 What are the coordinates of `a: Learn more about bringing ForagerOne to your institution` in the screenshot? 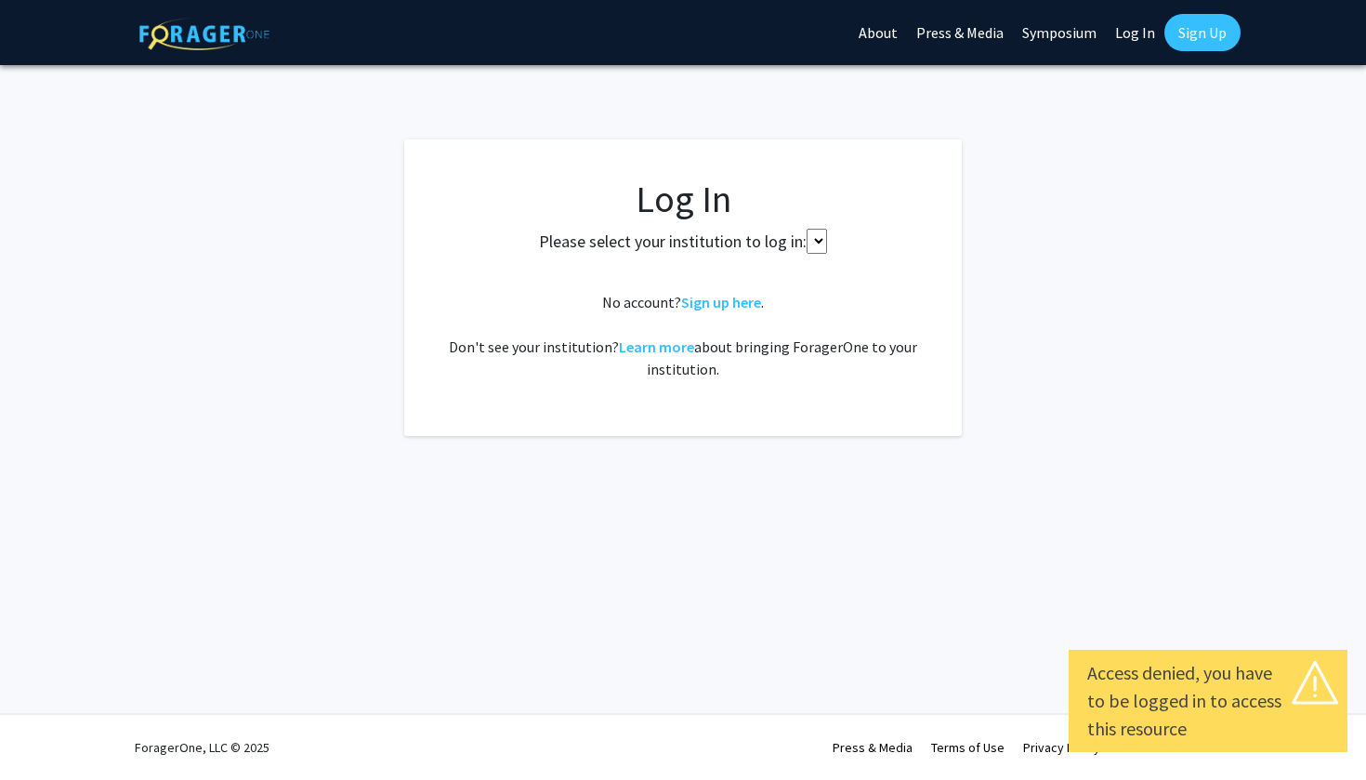 It's located at (656, 347).